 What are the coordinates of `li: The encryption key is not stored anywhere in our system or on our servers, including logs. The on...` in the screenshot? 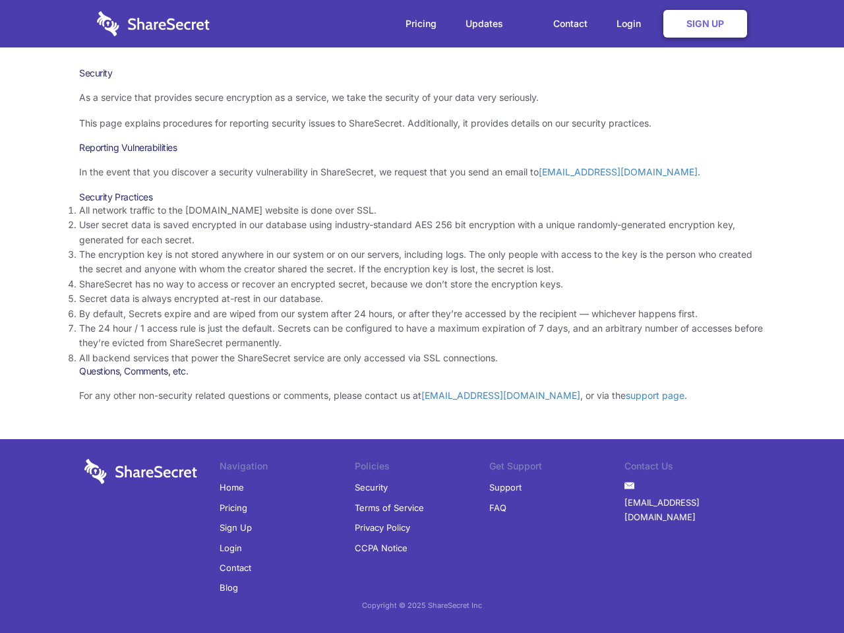 It's located at (422, 262).